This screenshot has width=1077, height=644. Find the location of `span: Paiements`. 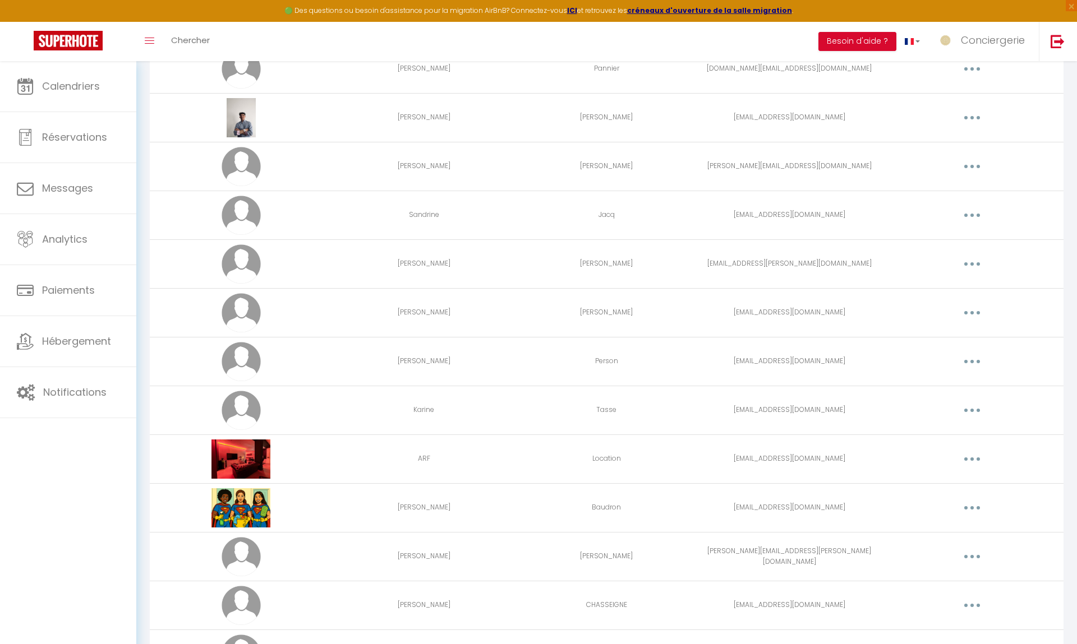

span: Paiements is located at coordinates (68, 290).